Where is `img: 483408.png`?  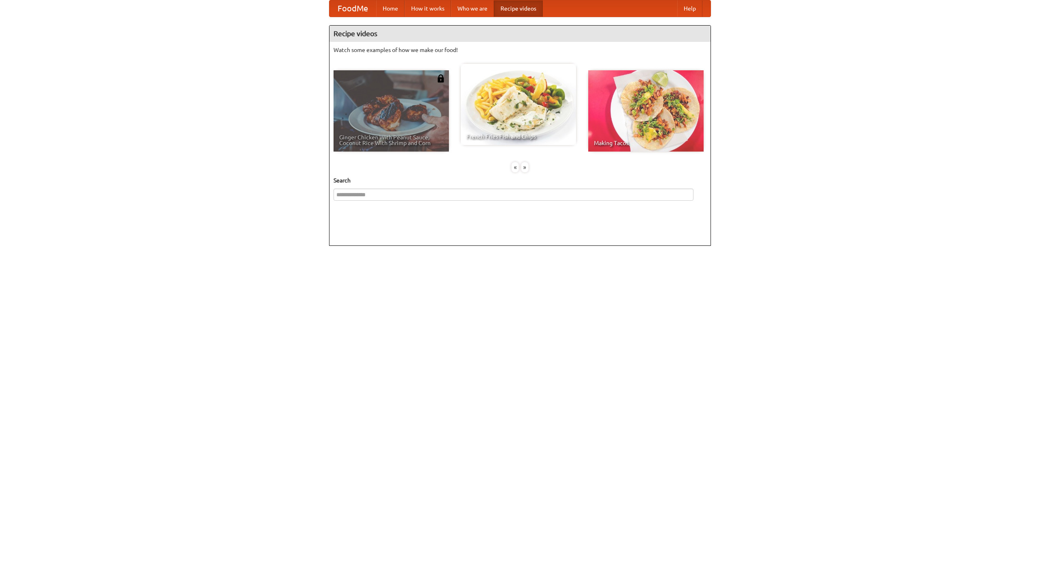 img: 483408.png is located at coordinates (441, 78).